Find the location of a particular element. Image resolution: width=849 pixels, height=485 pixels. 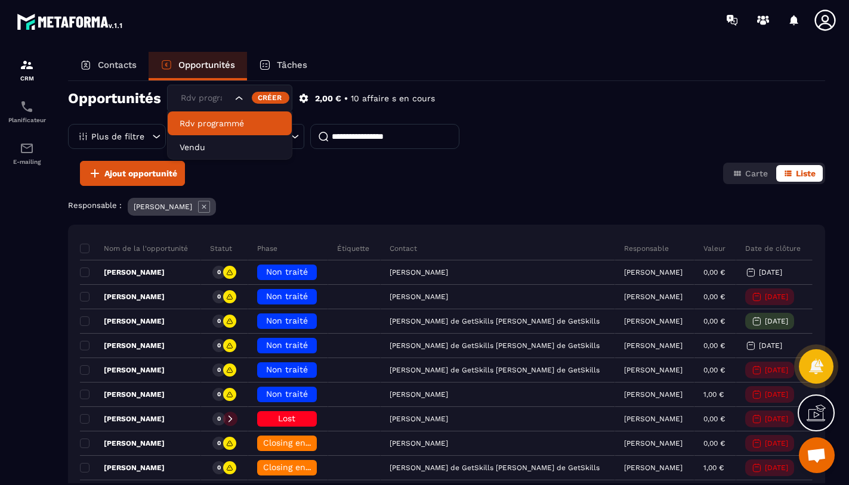

p: Contact is located at coordinates (403, 249).